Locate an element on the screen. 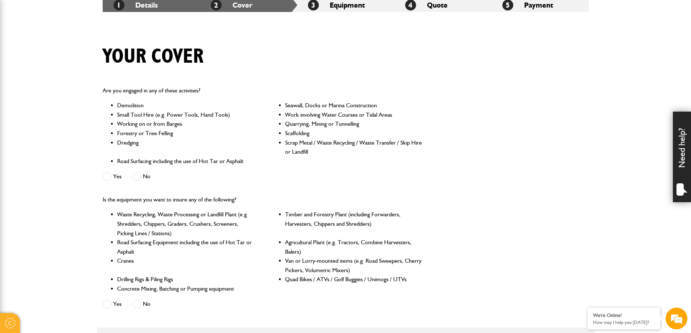 The width and height of the screenshot is (691, 333). a: 1Details is located at coordinates (136, 5).